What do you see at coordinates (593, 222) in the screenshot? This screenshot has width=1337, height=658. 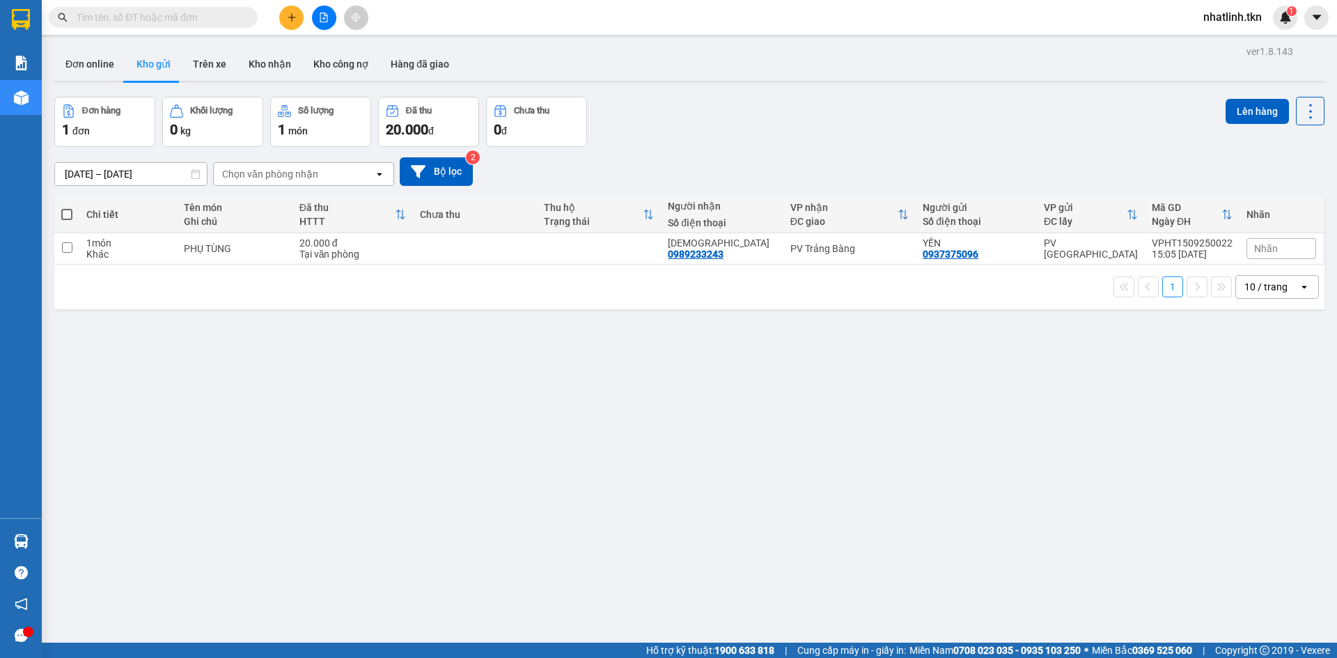 I see `div: Trạng thái` at bounding box center [593, 222].